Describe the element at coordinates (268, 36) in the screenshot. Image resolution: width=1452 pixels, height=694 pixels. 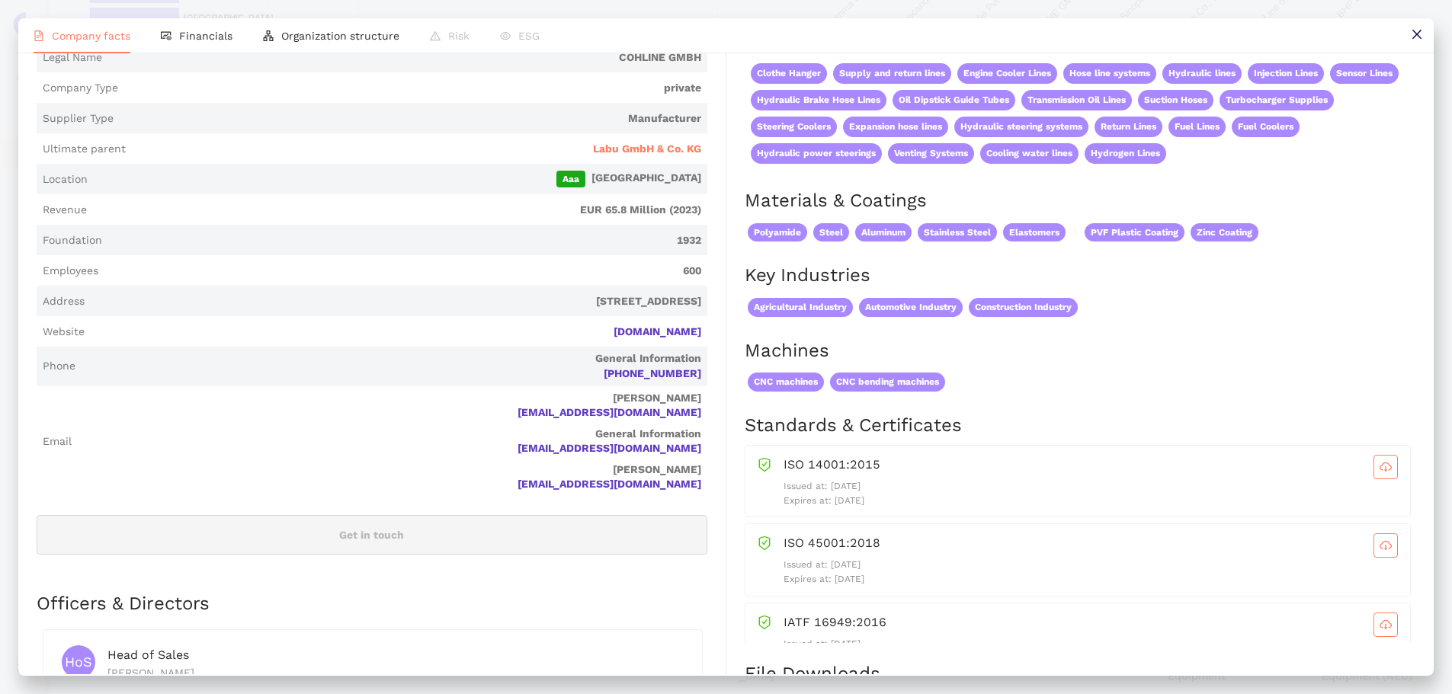
I see `span: apartment` at that location.